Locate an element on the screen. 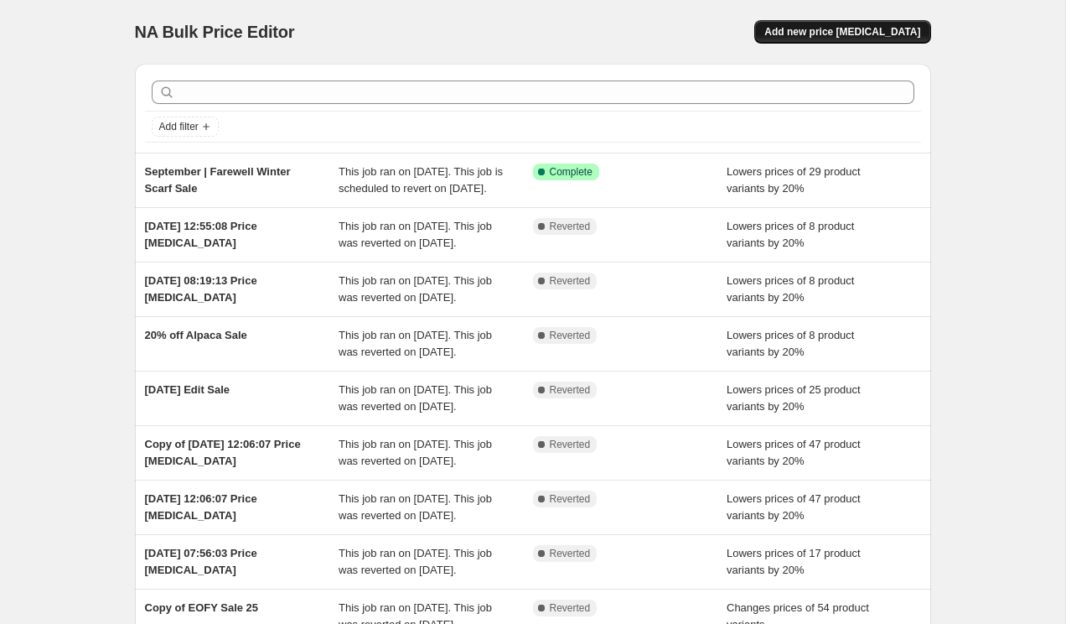 This screenshot has width=1066, height=624. span: 20% off Alpaca Sale is located at coordinates (196, 334).